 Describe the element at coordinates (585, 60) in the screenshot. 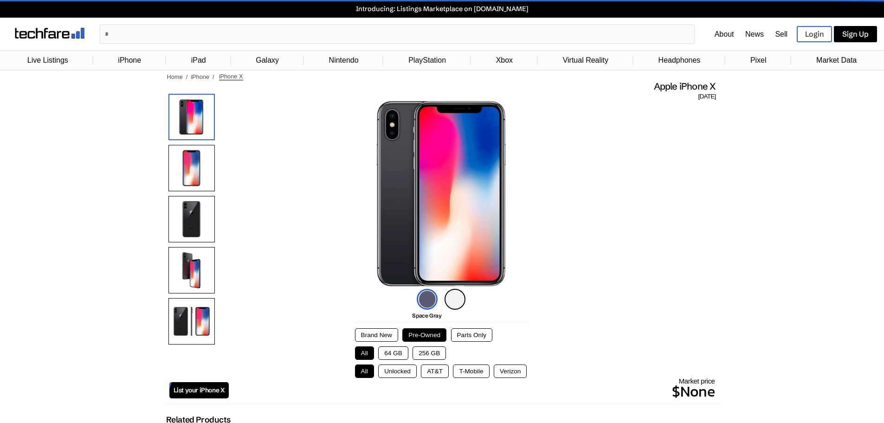

I see `a: Virtual Reality` at that location.